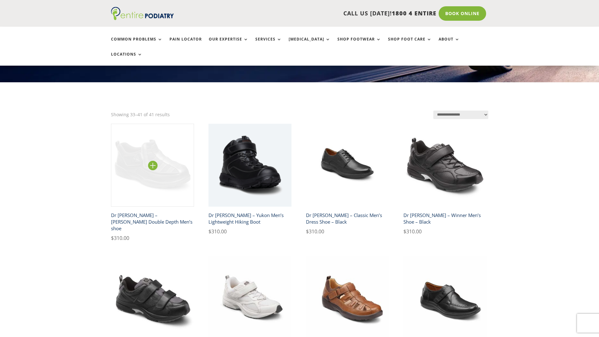  I want to click on img: Dr Comfort Black Edward X Mens Double Depth Shoe, so click(152, 165).